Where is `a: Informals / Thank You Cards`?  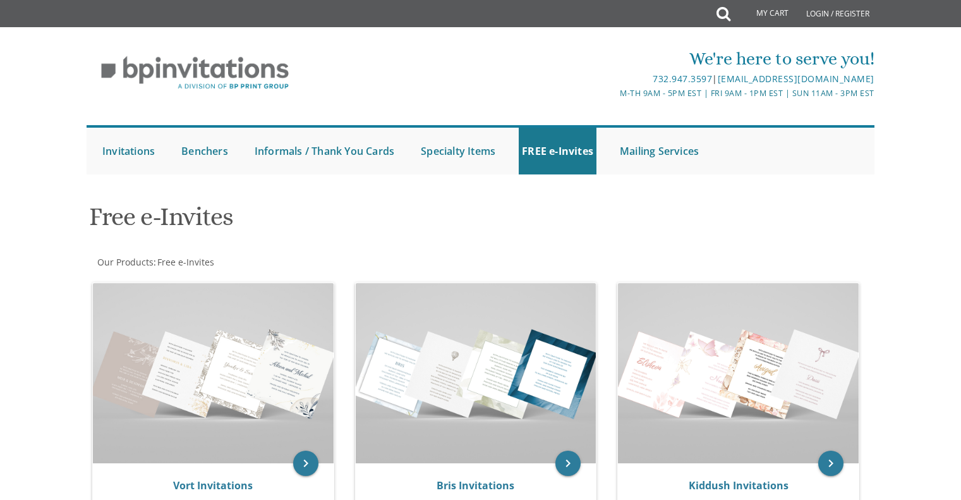
a: Informals / Thank You Cards is located at coordinates (324, 151).